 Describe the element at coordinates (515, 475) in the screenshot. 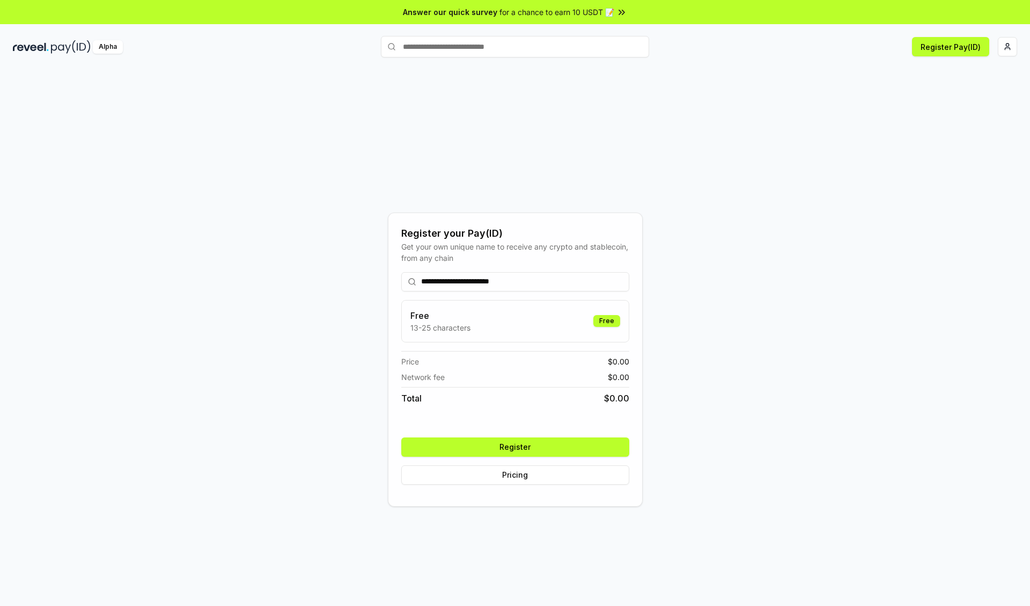

I see `button: Pricing` at that location.